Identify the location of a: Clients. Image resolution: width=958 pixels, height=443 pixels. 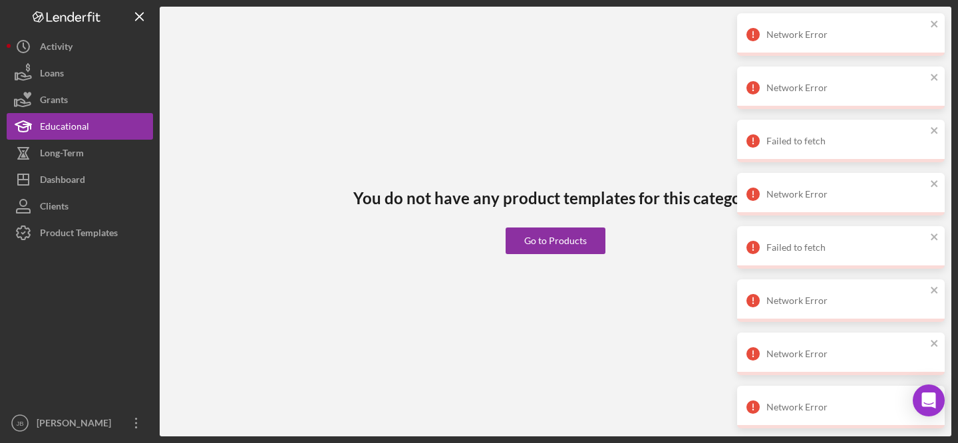
(80, 206).